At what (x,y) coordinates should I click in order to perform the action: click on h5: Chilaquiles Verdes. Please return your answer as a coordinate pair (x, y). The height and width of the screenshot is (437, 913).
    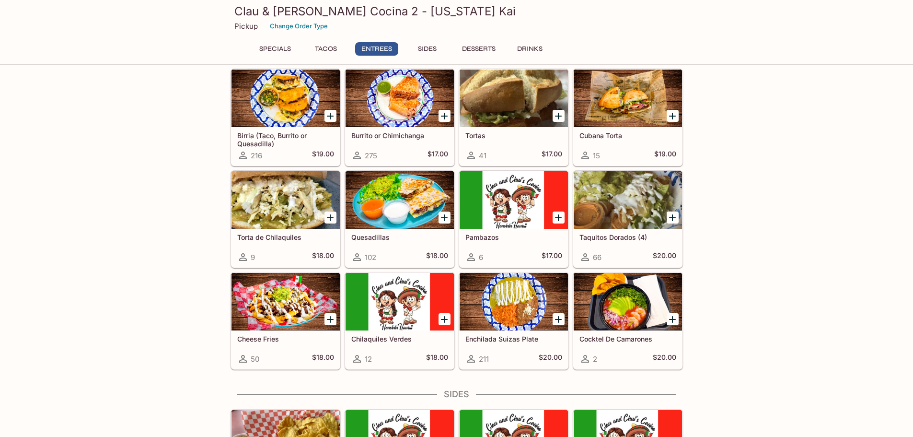
    Looking at the image, I should click on (400, 338).